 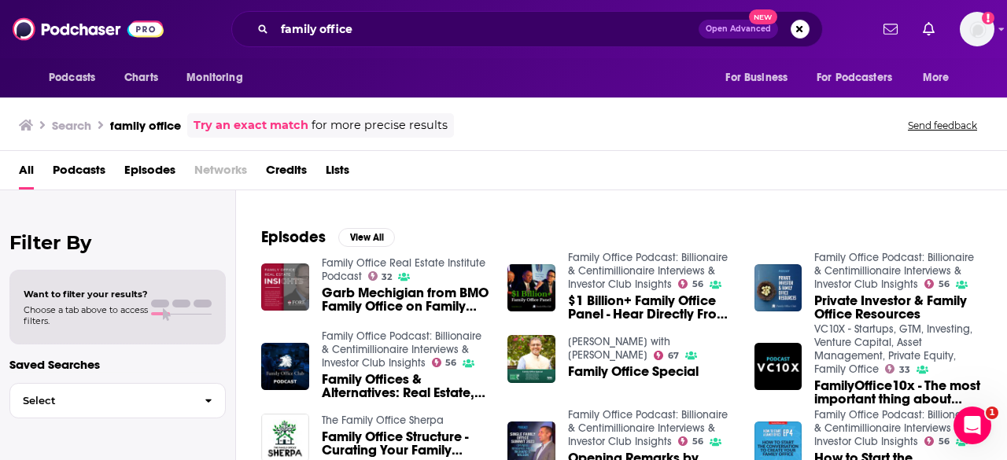 I want to click on a: Lists, so click(x=337, y=173).